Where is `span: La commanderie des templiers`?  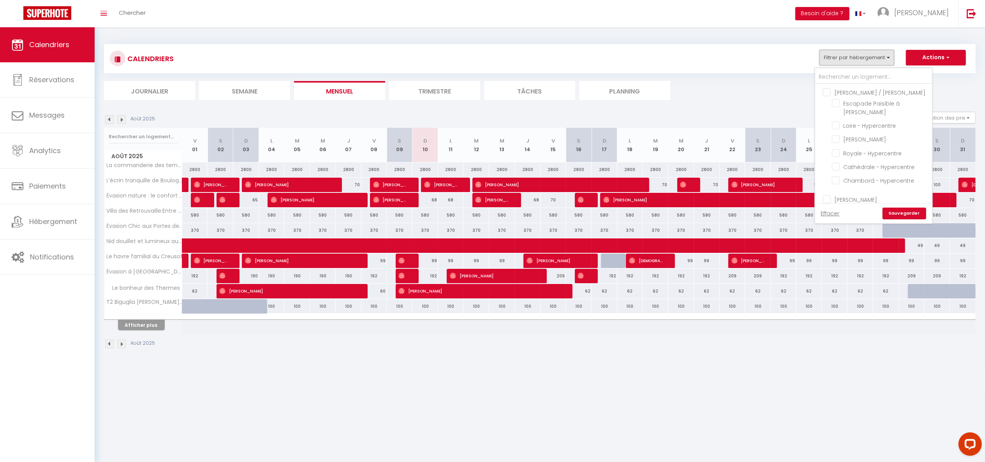
span: La commanderie des templiers is located at coordinates (145, 165).